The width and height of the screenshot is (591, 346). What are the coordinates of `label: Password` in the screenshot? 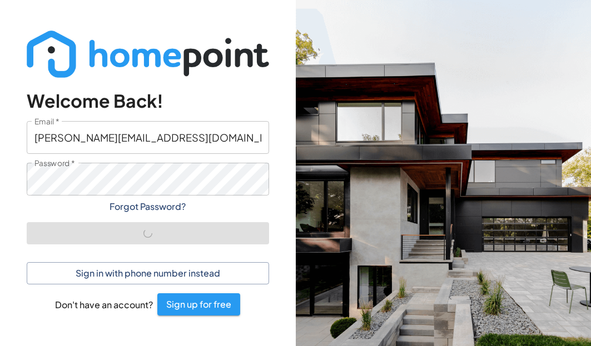 It's located at (55, 164).